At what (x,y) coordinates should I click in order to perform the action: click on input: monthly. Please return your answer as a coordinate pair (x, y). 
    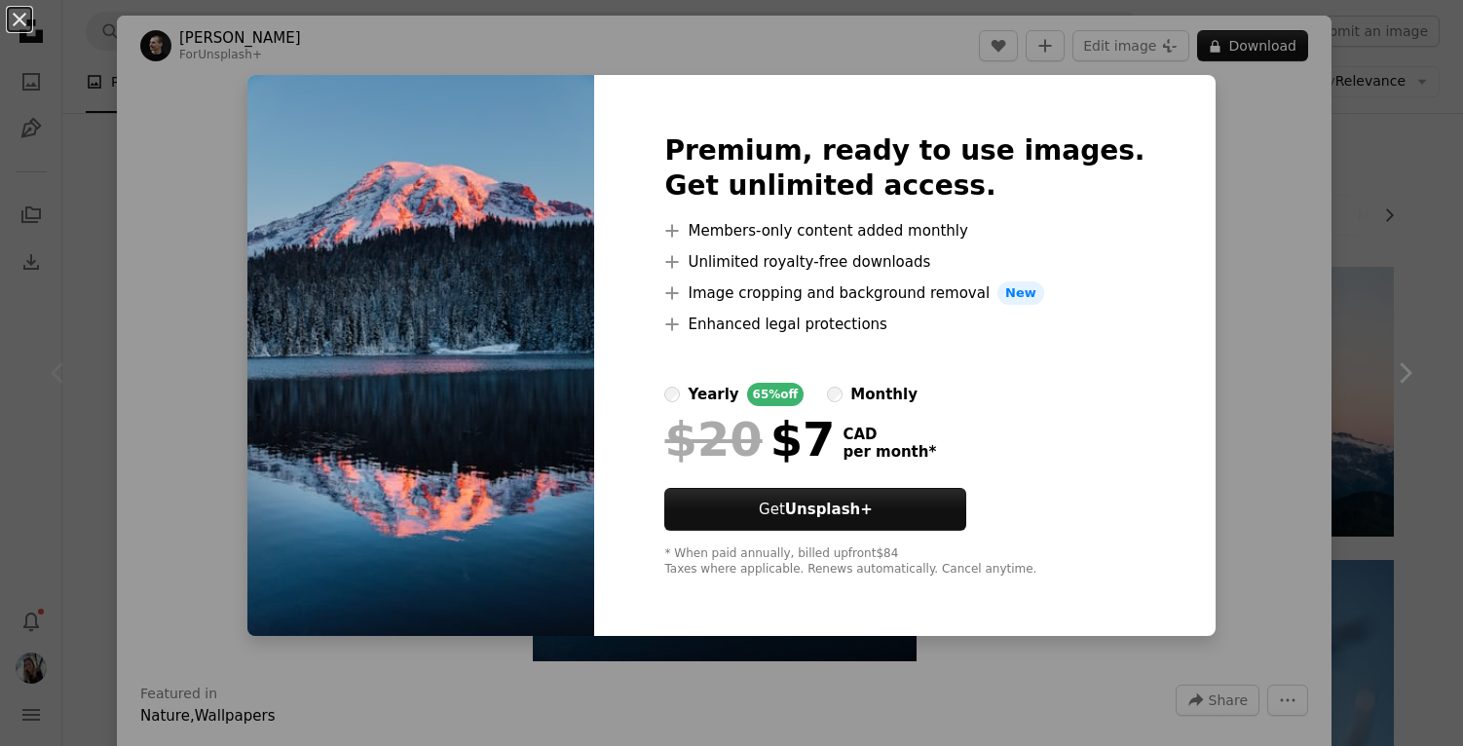
    Looking at the image, I should click on (835, 394).